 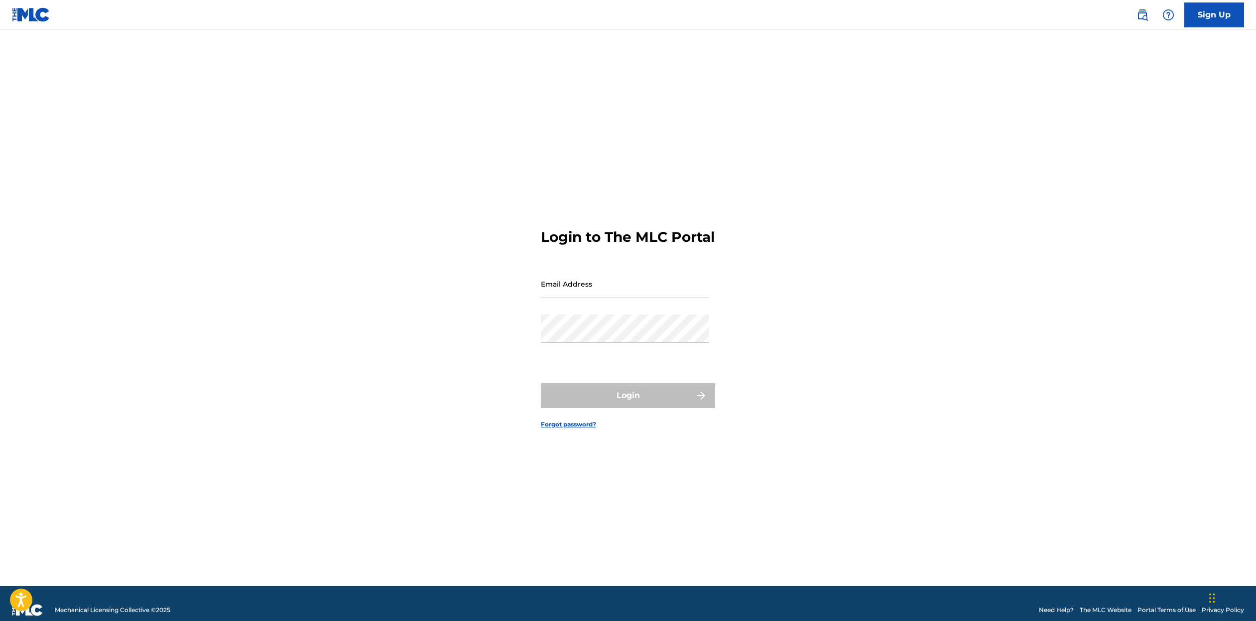 I want to click on a: Sign Up, so click(x=1214, y=15).